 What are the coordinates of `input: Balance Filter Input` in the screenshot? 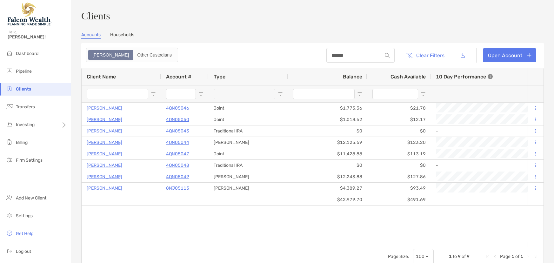 It's located at (324, 94).